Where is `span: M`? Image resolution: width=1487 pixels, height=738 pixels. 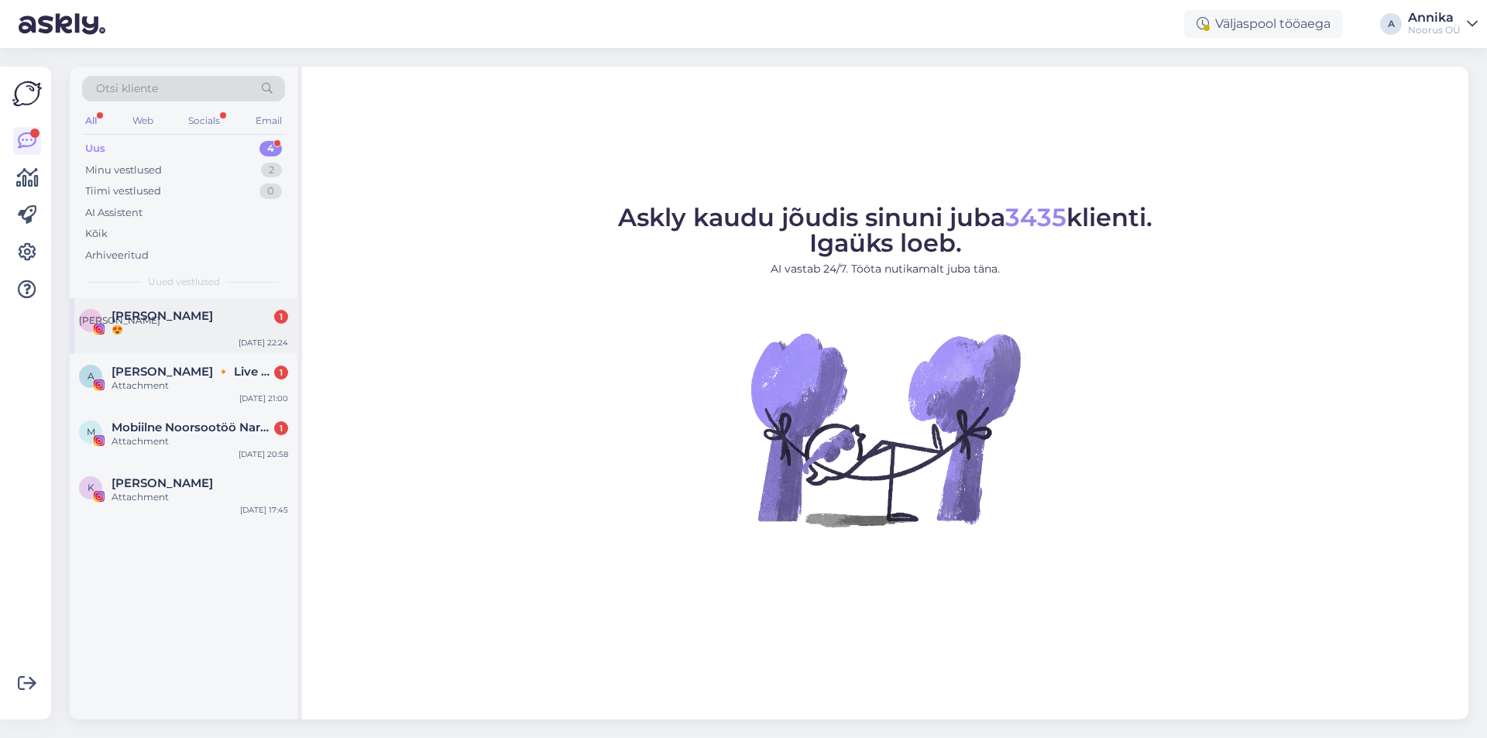 span: M is located at coordinates (91, 431).